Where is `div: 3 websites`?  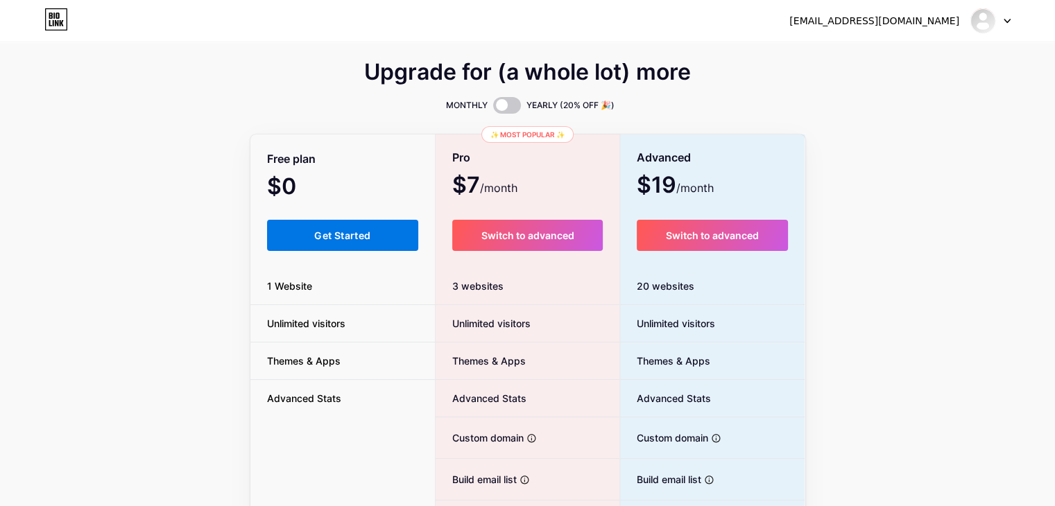 div: 3 websites is located at coordinates (527, 286).